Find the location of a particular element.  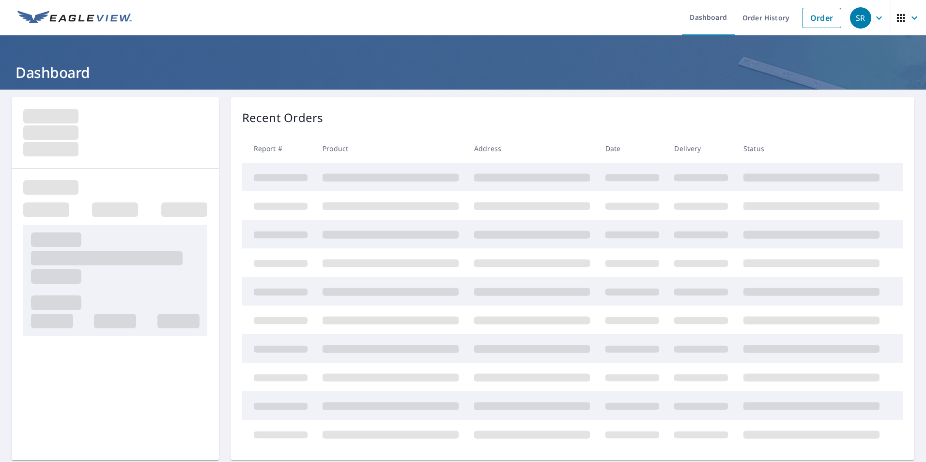

th: Address is located at coordinates (532, 148).